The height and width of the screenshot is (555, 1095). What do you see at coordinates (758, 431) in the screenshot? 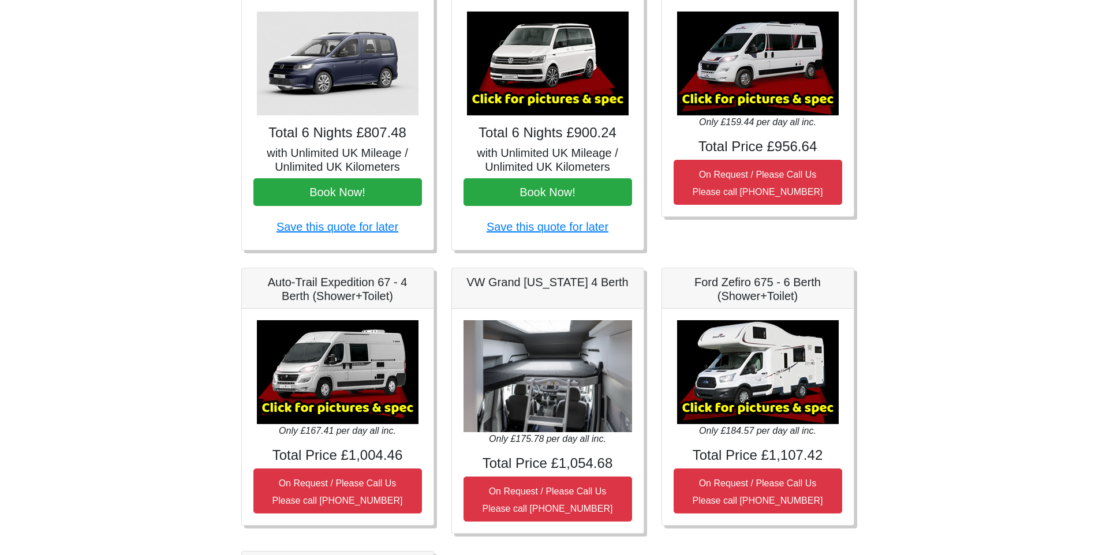
I see `i: Only £184.57 per day all inc.` at bounding box center [758, 431].